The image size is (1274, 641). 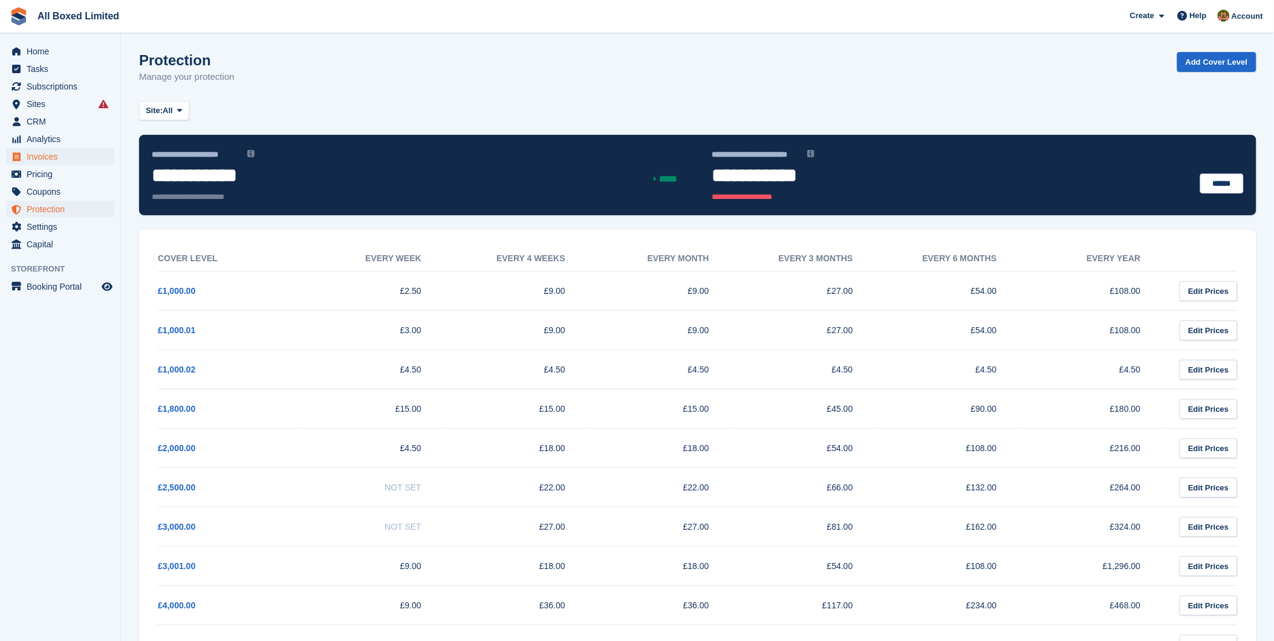 I want to click on th: Every week, so click(x=374, y=259).